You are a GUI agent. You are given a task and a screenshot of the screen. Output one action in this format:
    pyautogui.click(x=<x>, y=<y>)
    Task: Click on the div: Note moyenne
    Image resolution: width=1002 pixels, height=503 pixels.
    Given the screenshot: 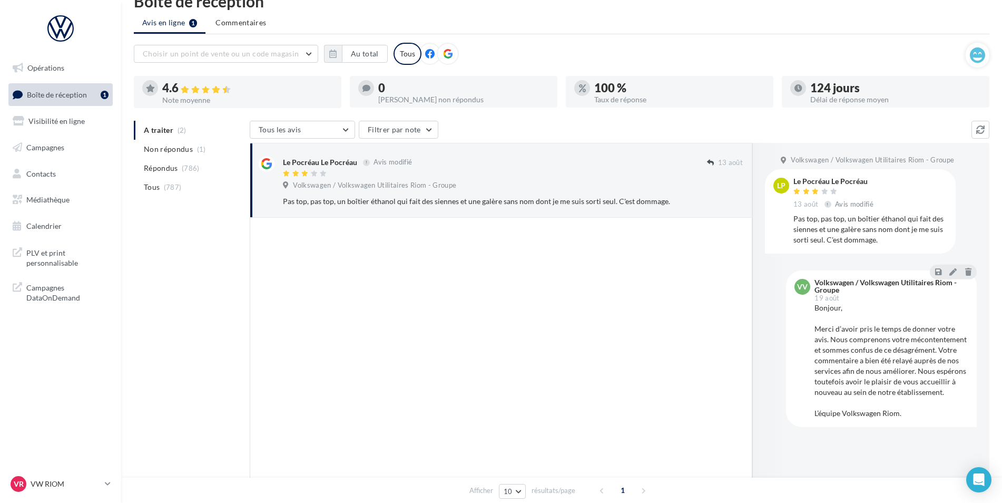 What is the action you would take?
    pyautogui.click(x=248, y=100)
    